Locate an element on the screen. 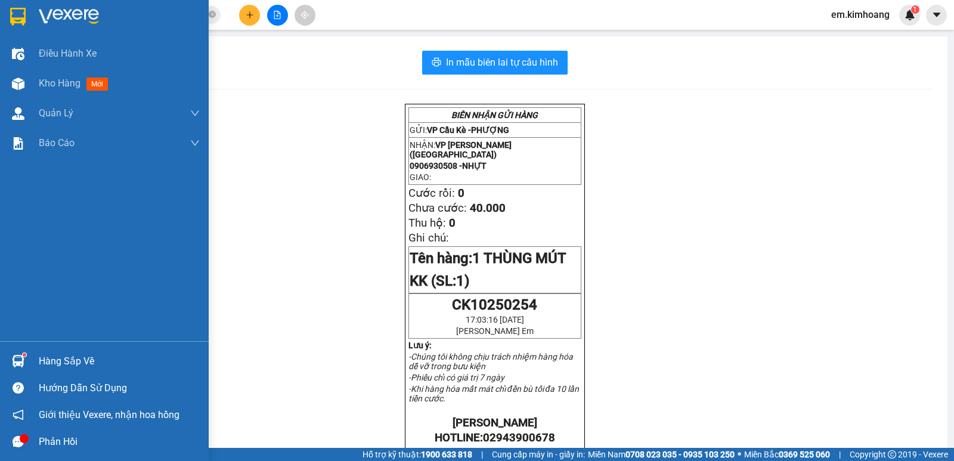  span: Kho hàng is located at coordinates (60, 83).